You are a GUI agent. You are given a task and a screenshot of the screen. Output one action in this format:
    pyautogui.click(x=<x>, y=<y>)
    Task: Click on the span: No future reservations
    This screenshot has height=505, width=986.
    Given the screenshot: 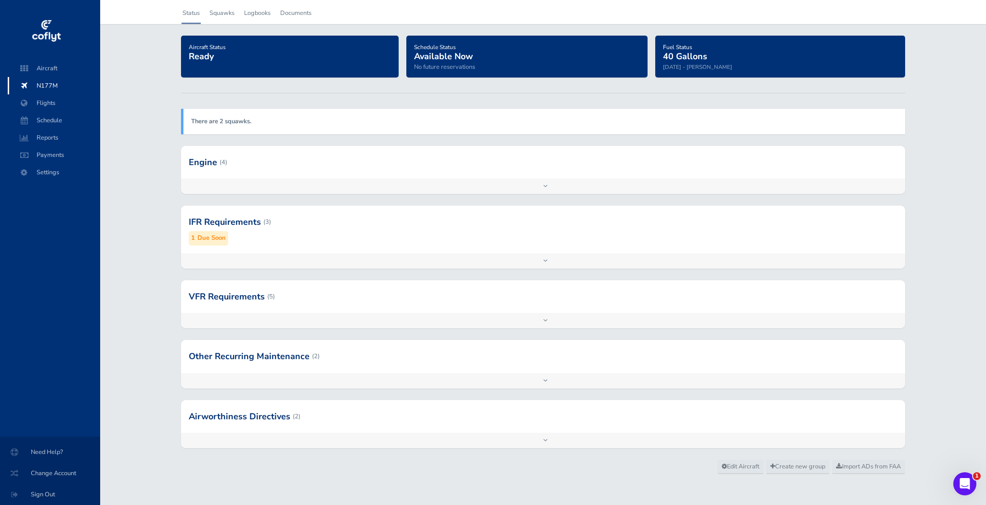 What is the action you would take?
    pyautogui.click(x=444, y=67)
    